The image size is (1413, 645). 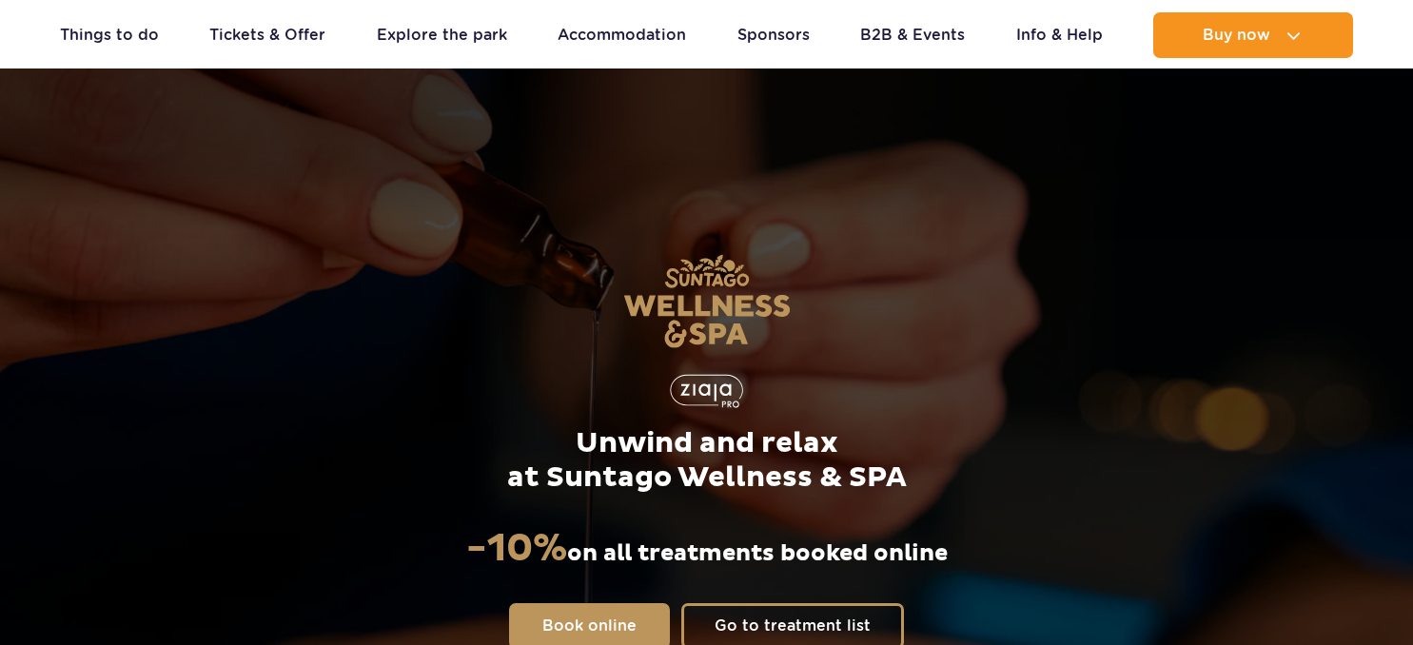 I want to click on a: Sponsors, so click(x=773, y=35).